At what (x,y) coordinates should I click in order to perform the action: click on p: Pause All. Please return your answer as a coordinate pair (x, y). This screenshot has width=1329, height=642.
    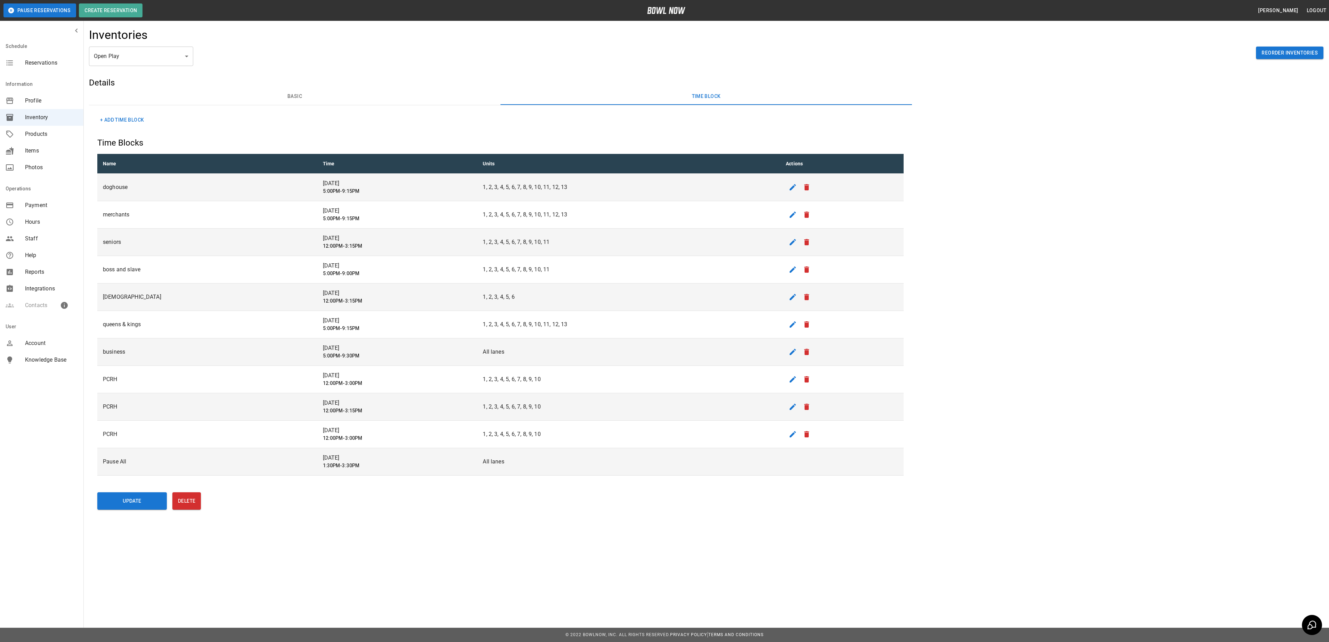
    Looking at the image, I should click on (207, 462).